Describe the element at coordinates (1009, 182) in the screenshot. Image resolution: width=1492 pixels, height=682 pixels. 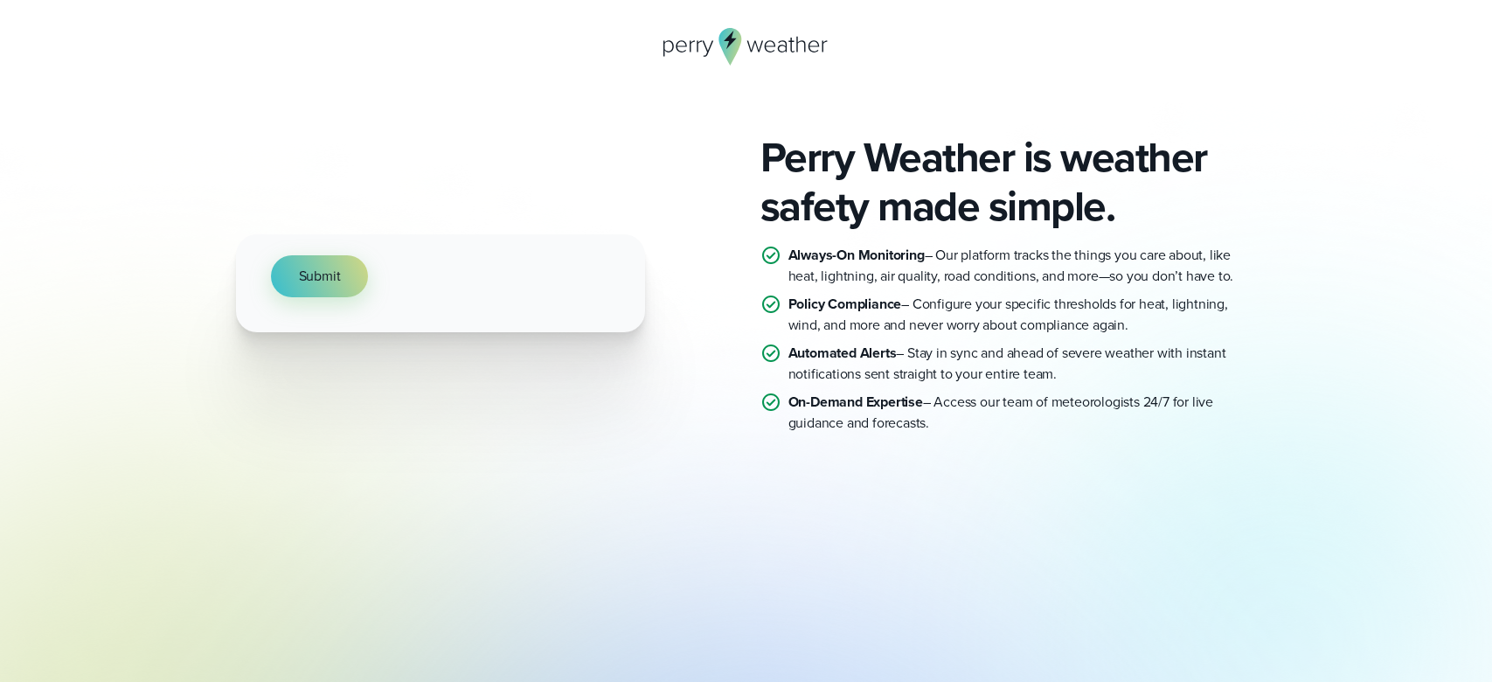
I see `h2: Perry Weather is weather safety made simple.` at that location.